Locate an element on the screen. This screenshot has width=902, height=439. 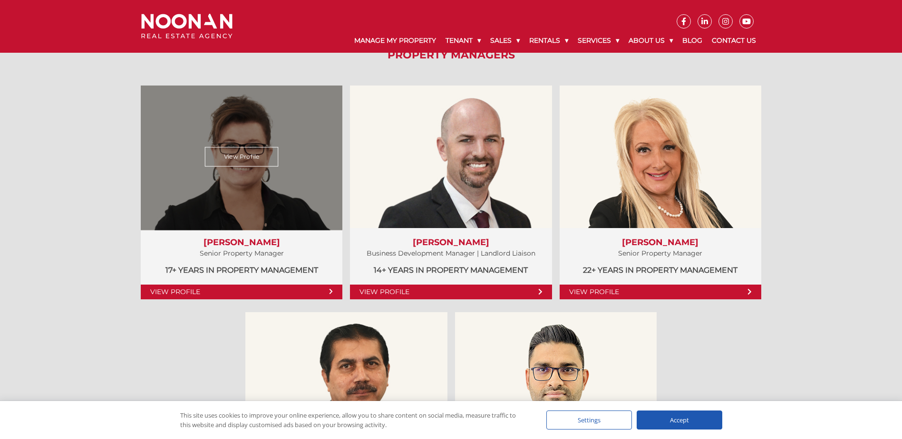
img: Noonan Real Estate Agency is located at coordinates (187, 26).